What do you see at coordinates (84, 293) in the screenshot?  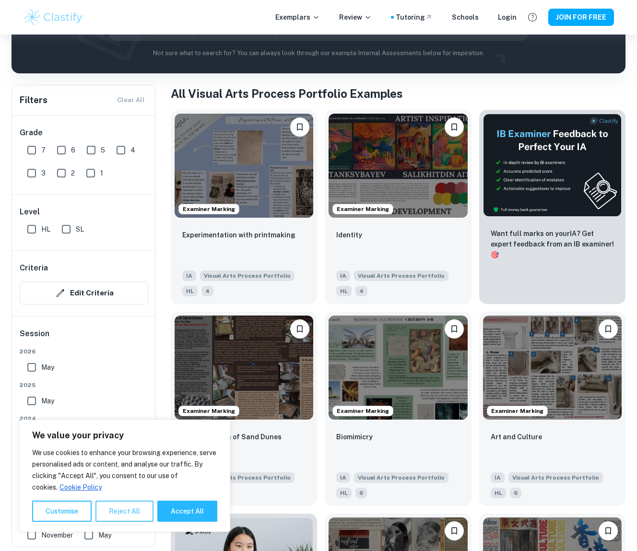 I see `button: Edit Criteria` at bounding box center [84, 293].